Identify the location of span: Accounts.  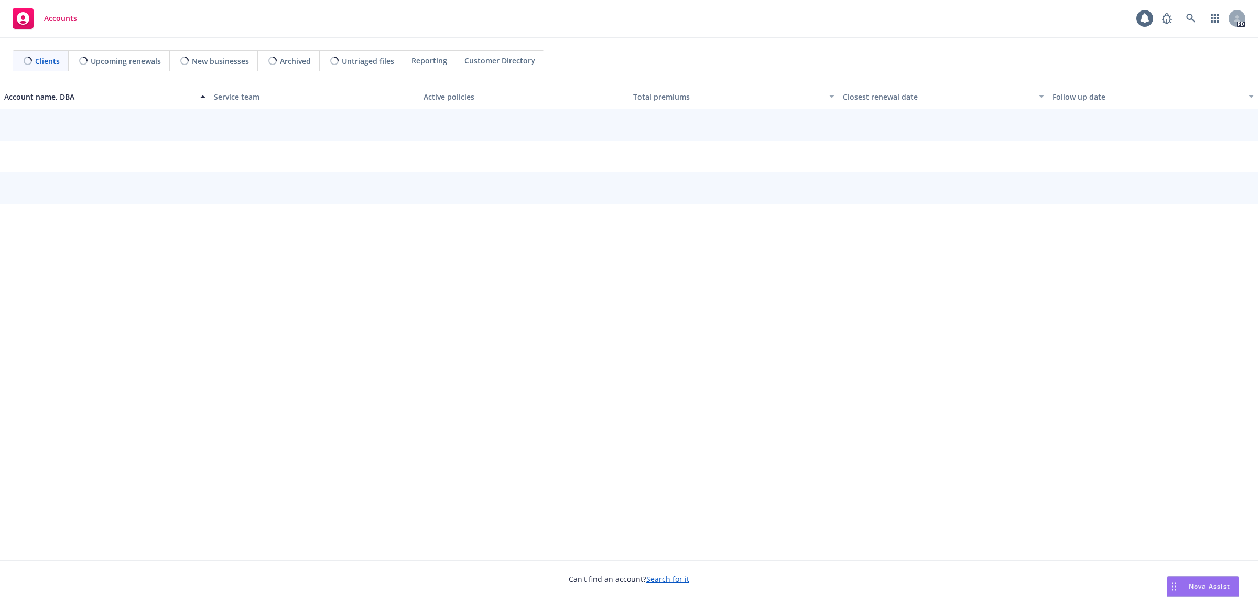
(60, 18).